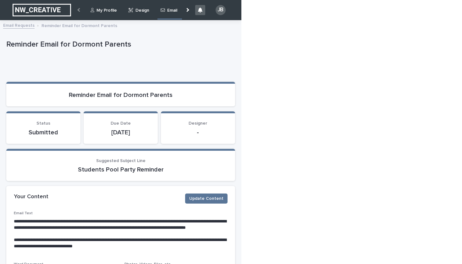  What do you see at coordinates (198, 123) in the screenshot?
I see `span: Designer` at bounding box center [198, 123].